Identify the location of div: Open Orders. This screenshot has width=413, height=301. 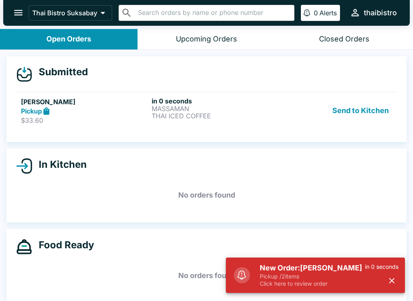
(68, 39).